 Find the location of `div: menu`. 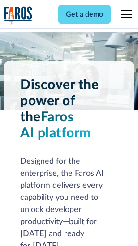

div: menu is located at coordinates (125, 14).